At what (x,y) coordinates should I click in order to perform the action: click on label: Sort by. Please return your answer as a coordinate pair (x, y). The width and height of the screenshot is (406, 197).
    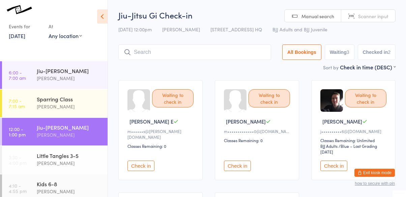
    Looking at the image, I should click on (331, 67).